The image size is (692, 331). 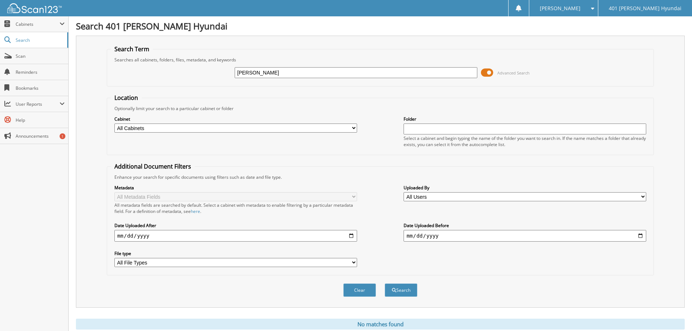 What do you see at coordinates (380, 324) in the screenshot?
I see `div: No matches found` at bounding box center [380, 324].